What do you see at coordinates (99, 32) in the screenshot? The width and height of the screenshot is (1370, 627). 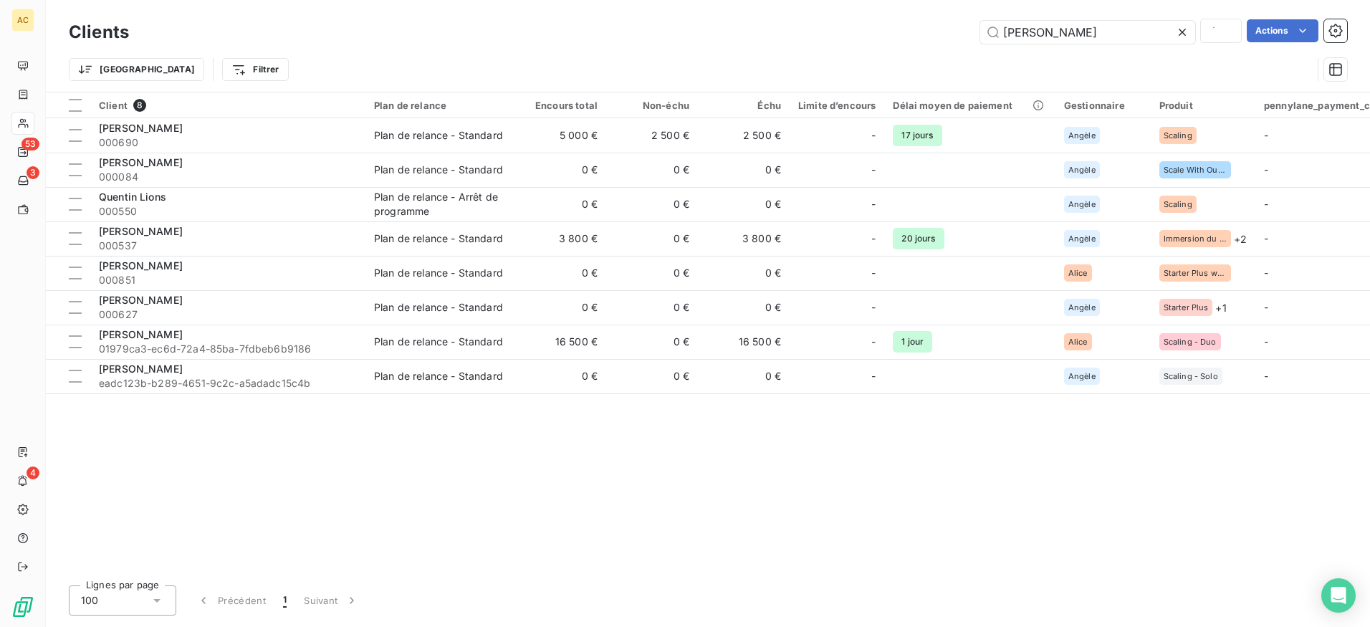 I see `h3: Clients` at bounding box center [99, 32].